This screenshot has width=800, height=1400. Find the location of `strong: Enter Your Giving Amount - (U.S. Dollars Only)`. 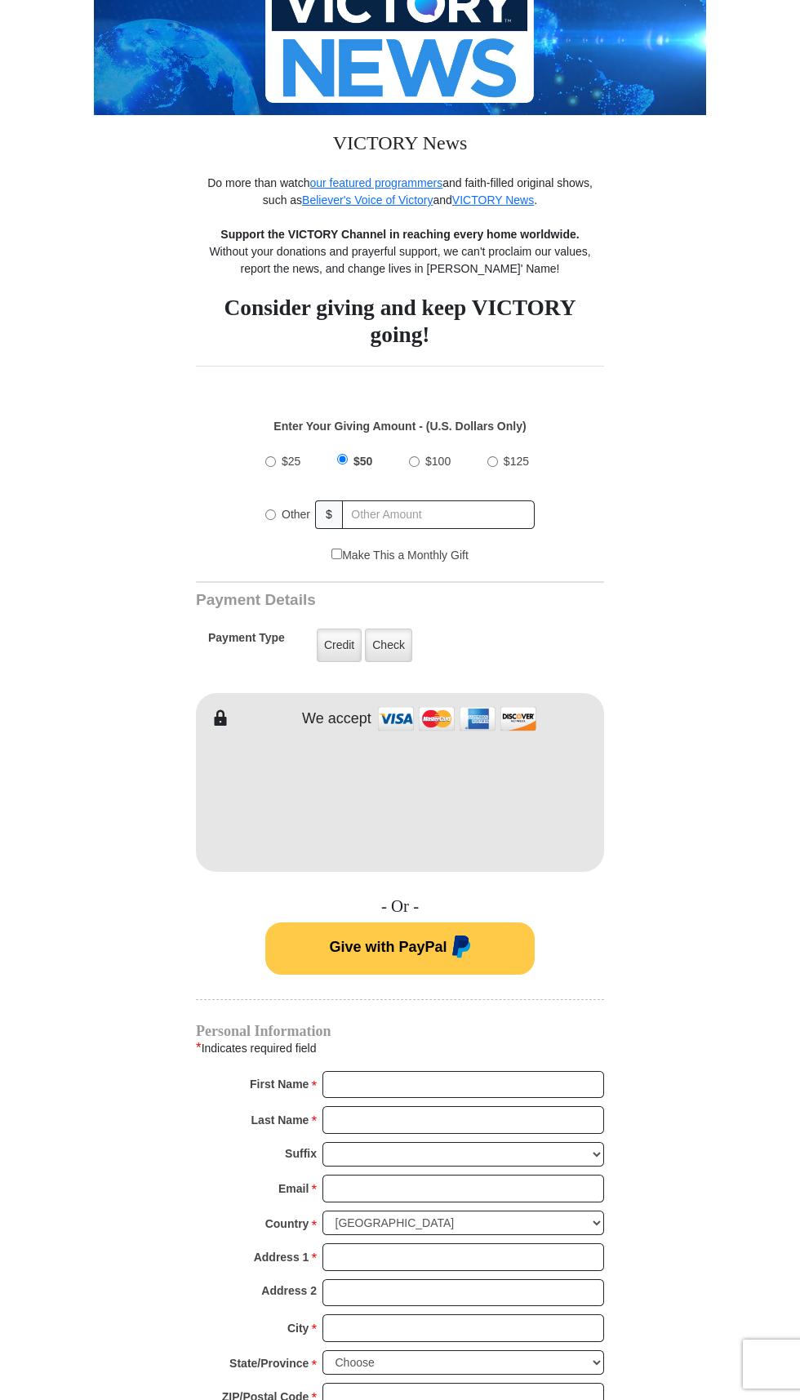

strong: Enter Your Giving Amount - (U.S. Dollars Only) is located at coordinates (399, 426).